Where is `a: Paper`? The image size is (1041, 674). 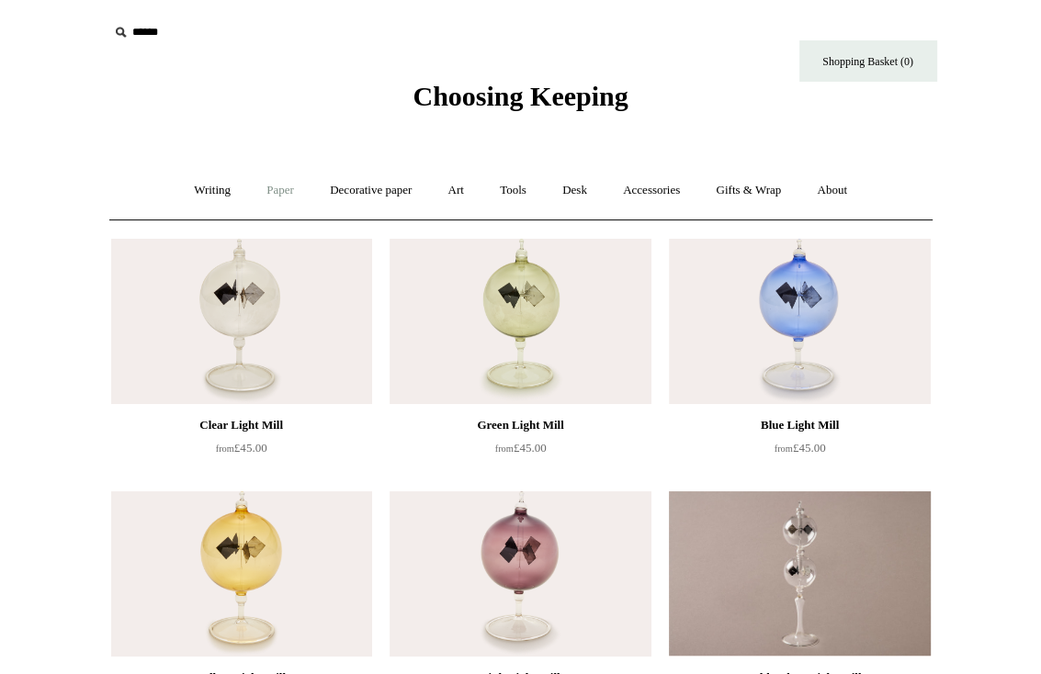
a: Paper is located at coordinates (280, 190).